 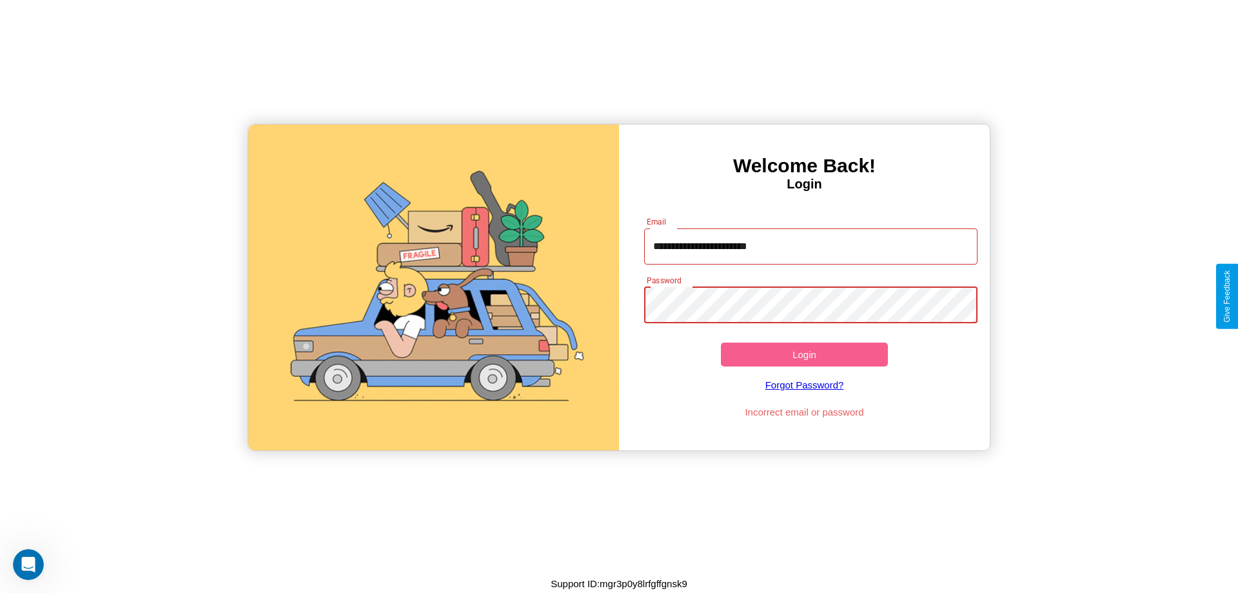 What do you see at coordinates (433, 287) in the screenshot?
I see `img: gif` at bounding box center [433, 287].